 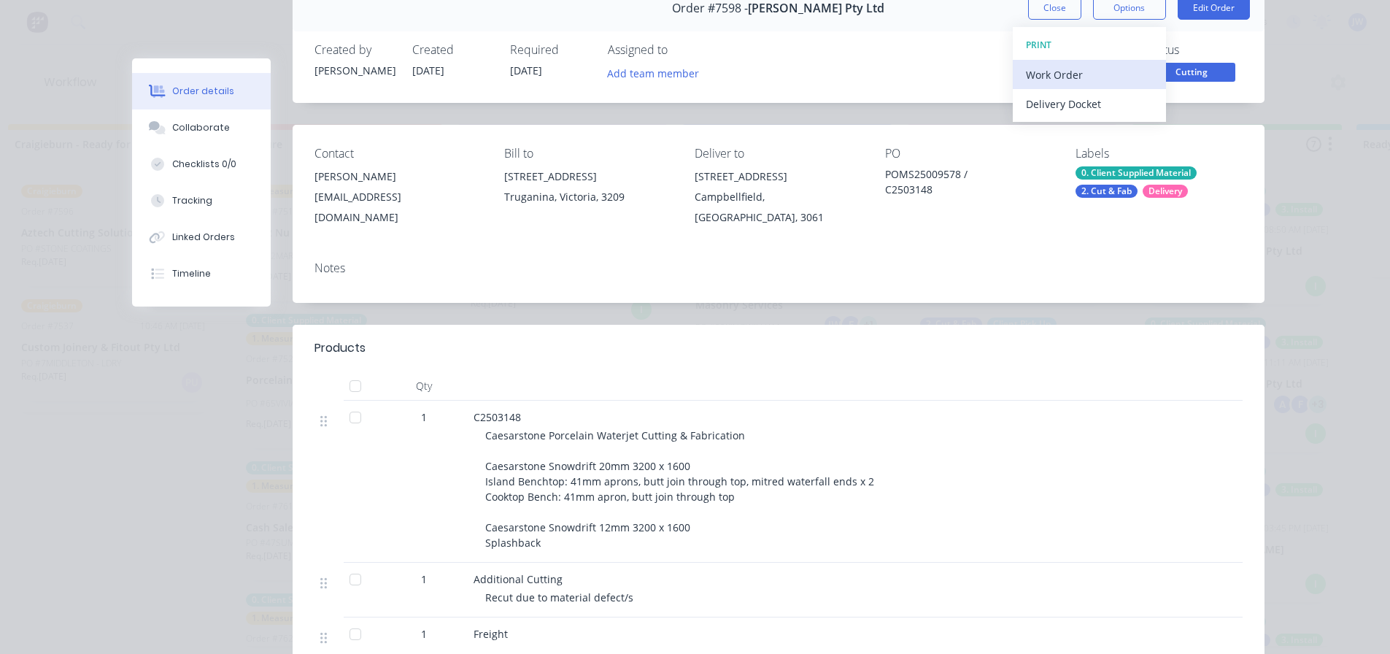 I want to click on div: PO, so click(x=969, y=153).